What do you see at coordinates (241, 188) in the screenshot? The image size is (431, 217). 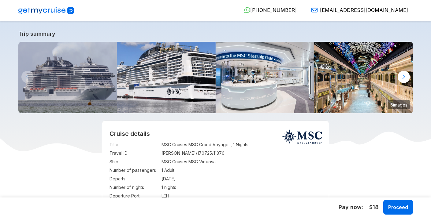 I see `td: 1 nights` at bounding box center [241, 188].